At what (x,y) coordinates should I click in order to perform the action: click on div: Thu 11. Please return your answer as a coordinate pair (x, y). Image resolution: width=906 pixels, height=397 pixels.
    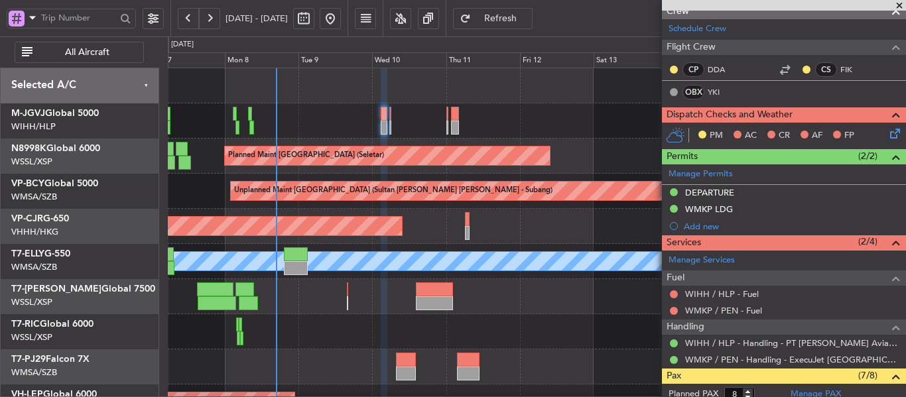
    Looking at the image, I should click on (483, 60).